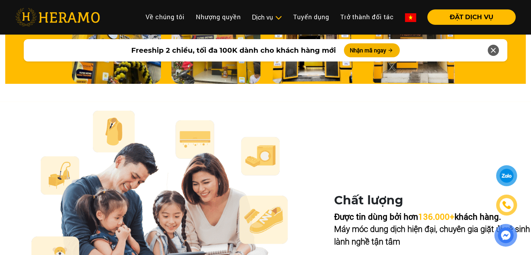 Image resolution: width=531 pixels, height=255 pixels. I want to click on span: 136.000+, so click(437, 217).